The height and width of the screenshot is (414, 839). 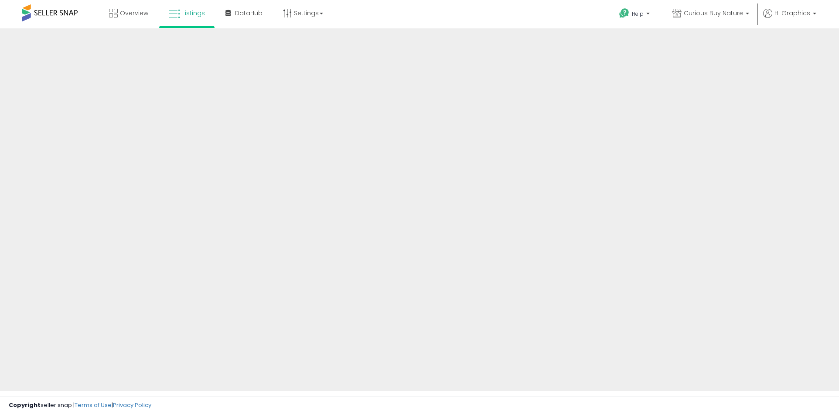 I want to click on a: Hi Graphics, so click(x=790, y=18).